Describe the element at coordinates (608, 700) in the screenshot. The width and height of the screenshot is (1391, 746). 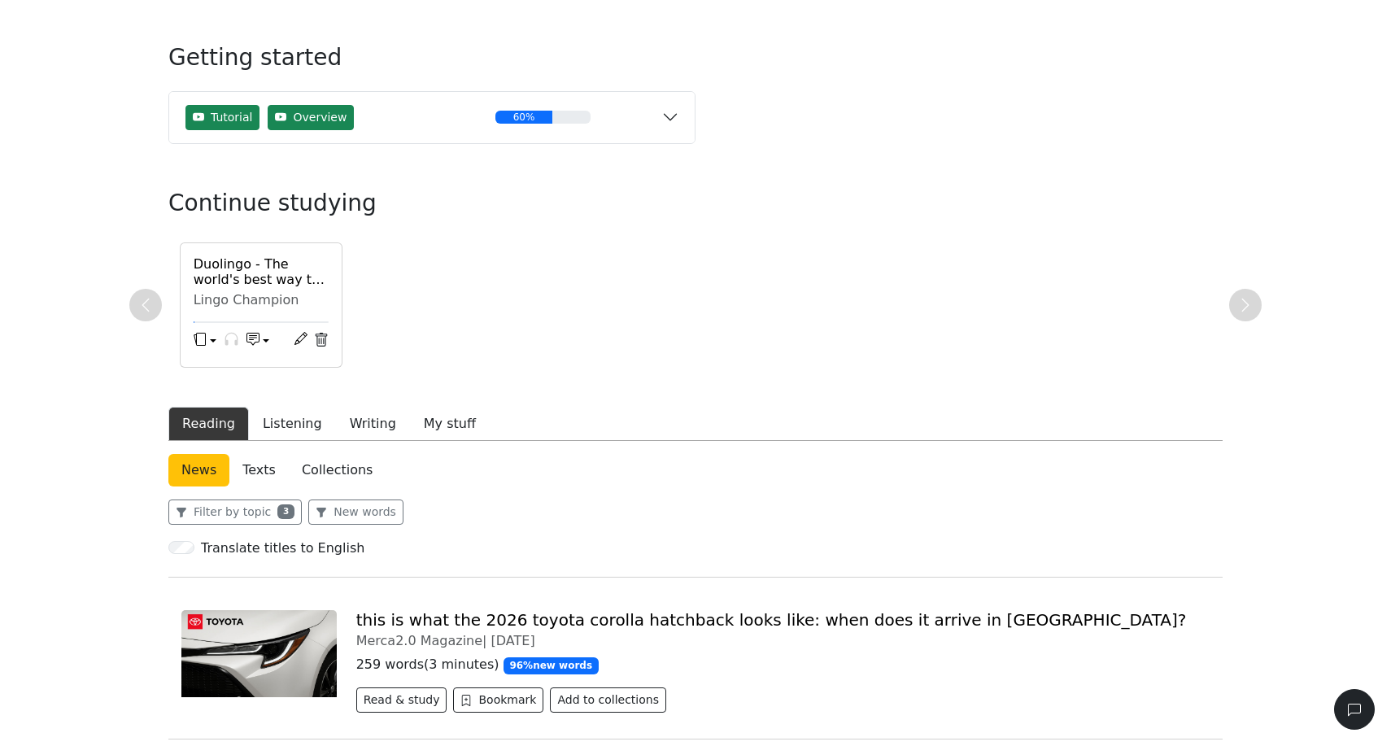
I see `button: Add to collections` at that location.